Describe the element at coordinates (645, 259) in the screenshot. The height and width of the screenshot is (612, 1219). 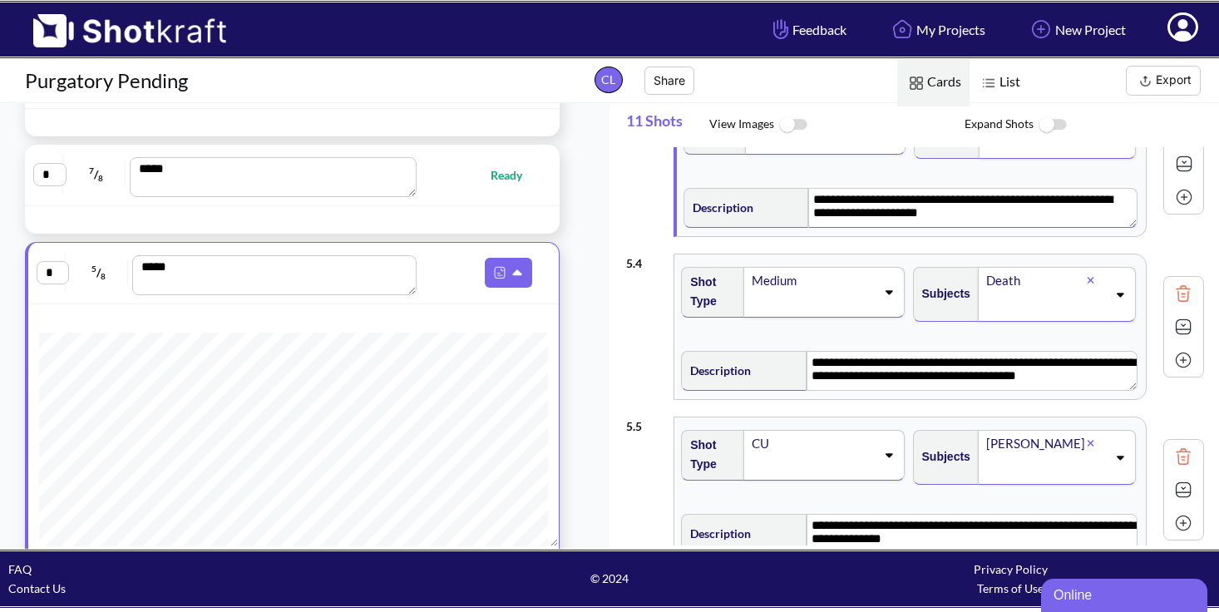
I see `div: 5 . 4` at that location.